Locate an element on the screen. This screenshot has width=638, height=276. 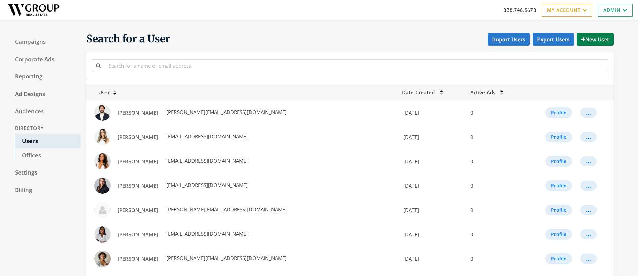
img: Amanda Perrin profile is located at coordinates (102, 210).